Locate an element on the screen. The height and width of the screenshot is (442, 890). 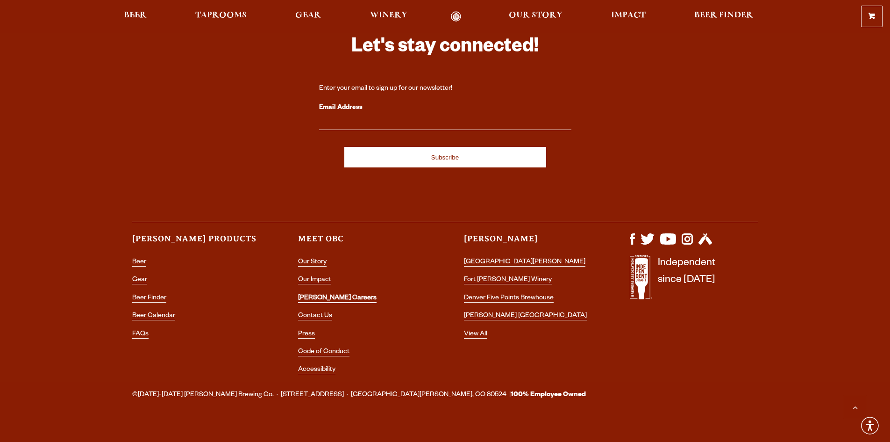
a: Winery is located at coordinates (389, 16).